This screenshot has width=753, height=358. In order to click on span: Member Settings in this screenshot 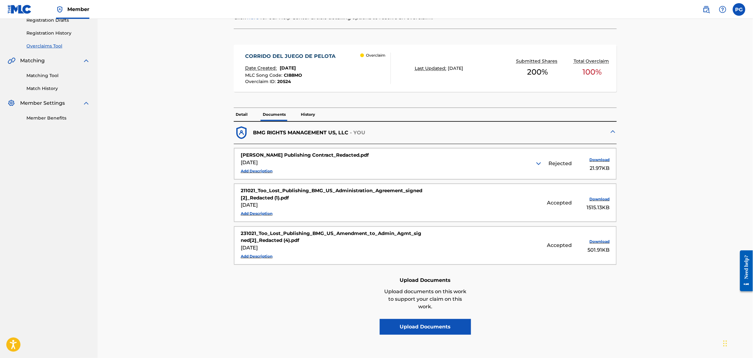, I will do `click(42, 103)`.